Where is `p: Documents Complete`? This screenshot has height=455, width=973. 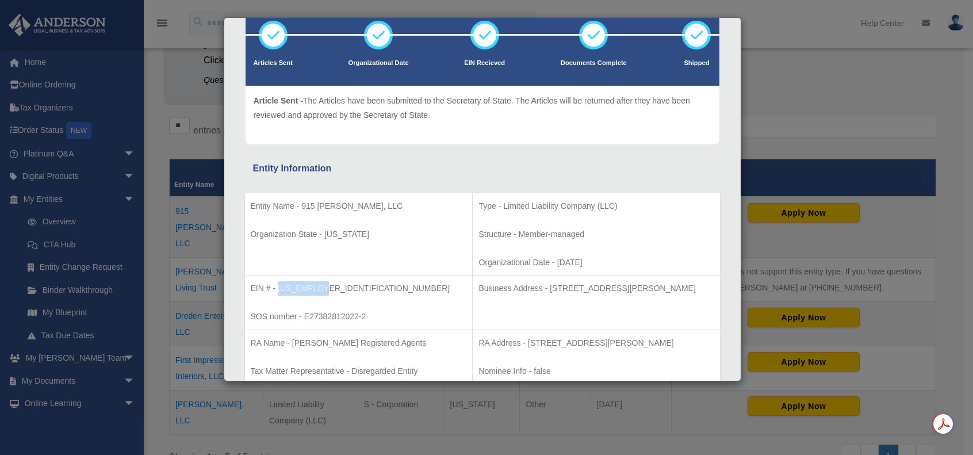
p: Documents Complete is located at coordinates (594, 63).